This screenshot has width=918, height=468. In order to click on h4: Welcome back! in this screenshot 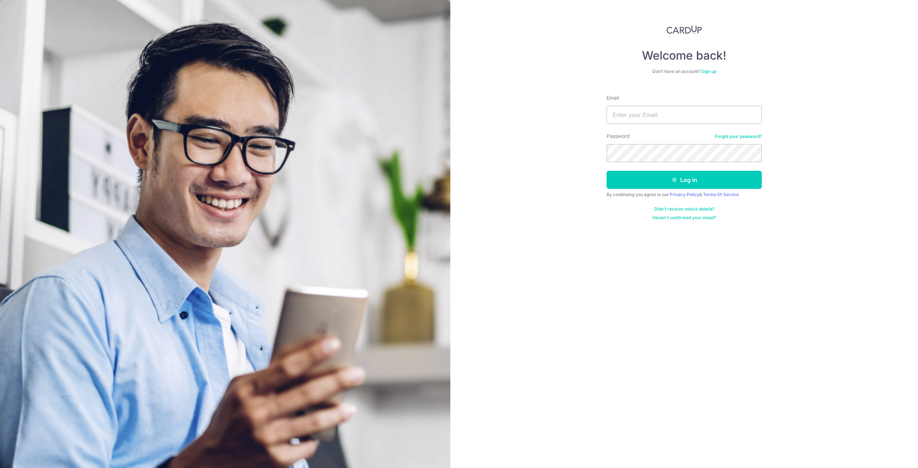, I will do `click(684, 56)`.